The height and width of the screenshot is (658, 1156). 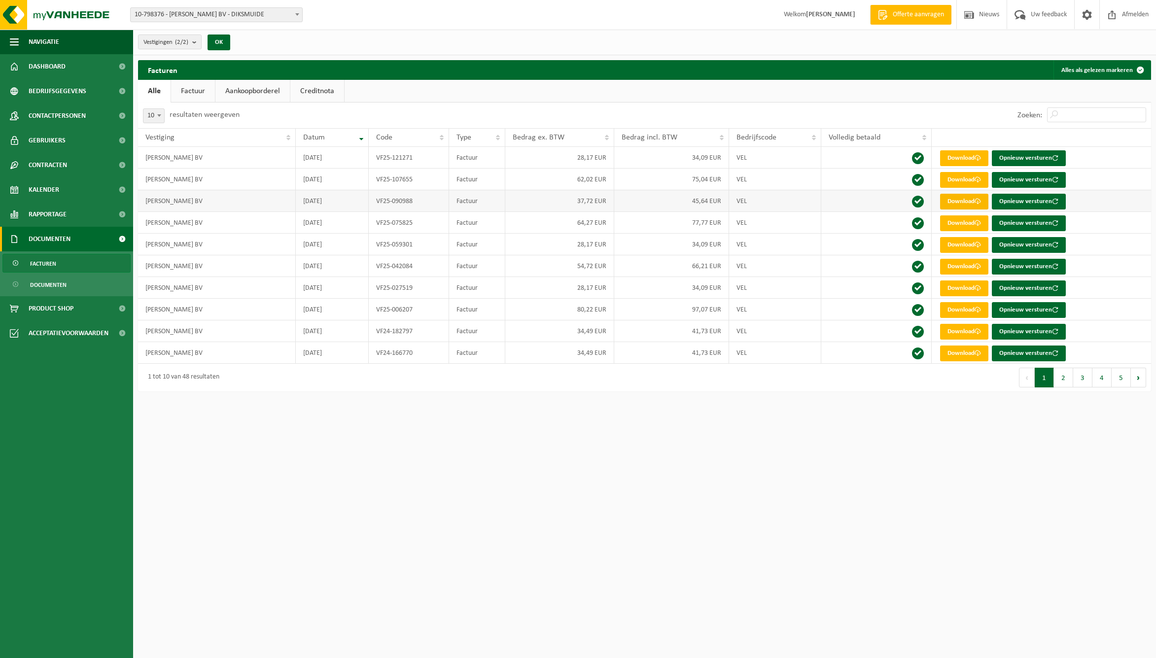 What do you see at coordinates (51, 308) in the screenshot?
I see `span: Product Shop` at bounding box center [51, 308].